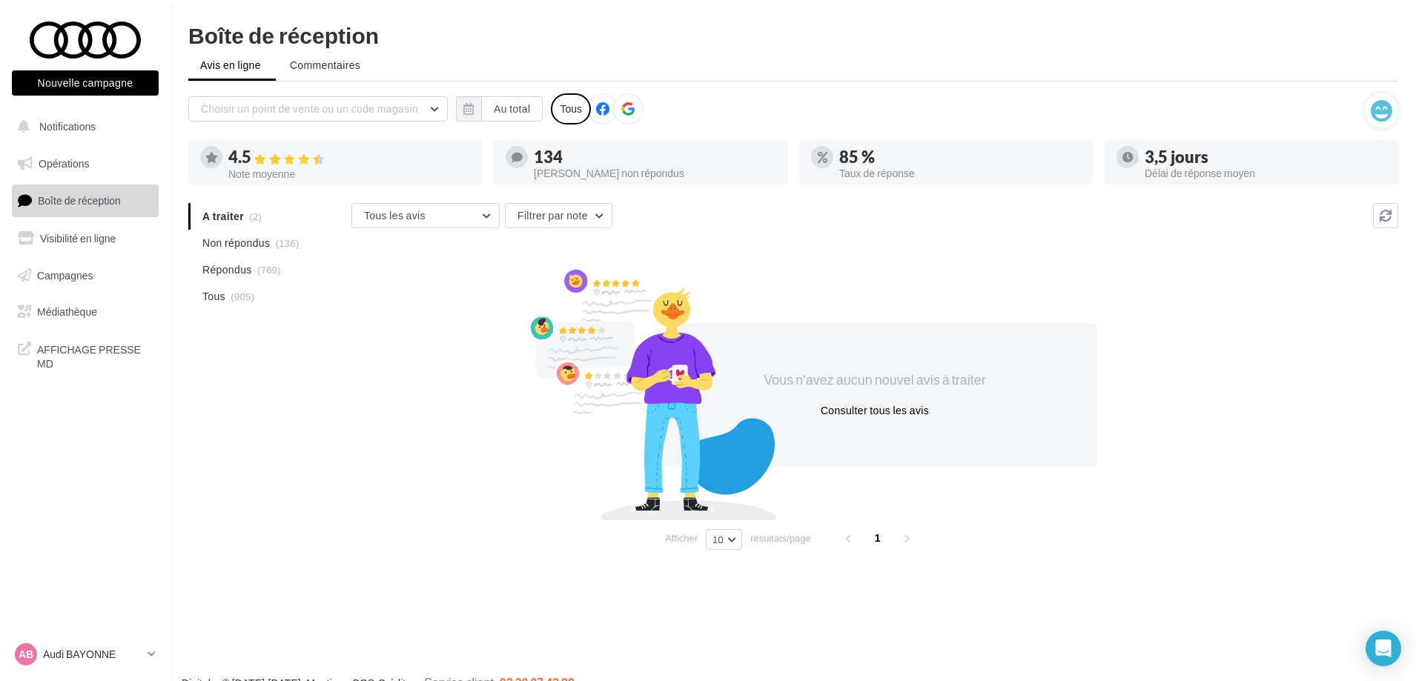 The width and height of the screenshot is (1416, 681). Describe the element at coordinates (92, 655) in the screenshot. I see `p: Audi BAYONNE` at that location.